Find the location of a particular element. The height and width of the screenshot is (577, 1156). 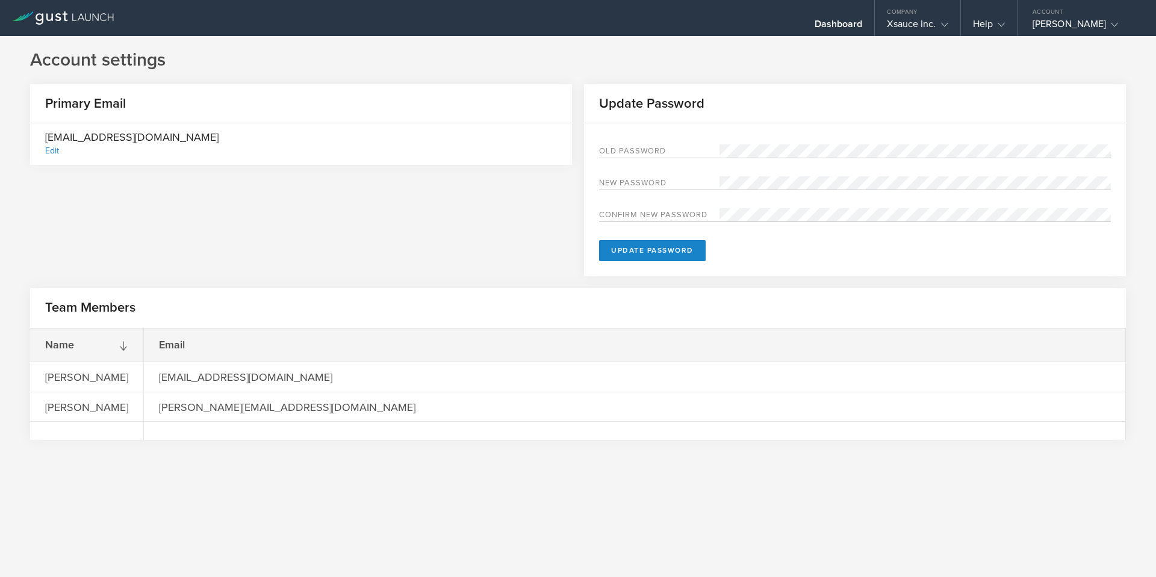

div: Xsauce Inc. is located at coordinates (917, 27).